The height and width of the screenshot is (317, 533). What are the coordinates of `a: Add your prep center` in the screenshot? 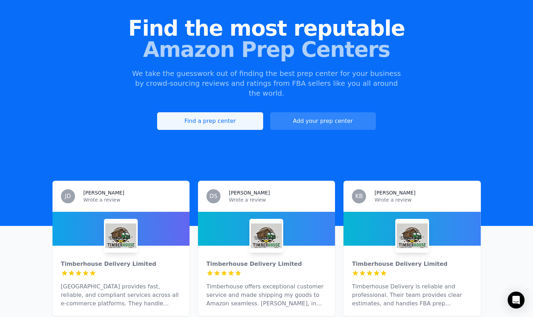 It's located at (323, 121).